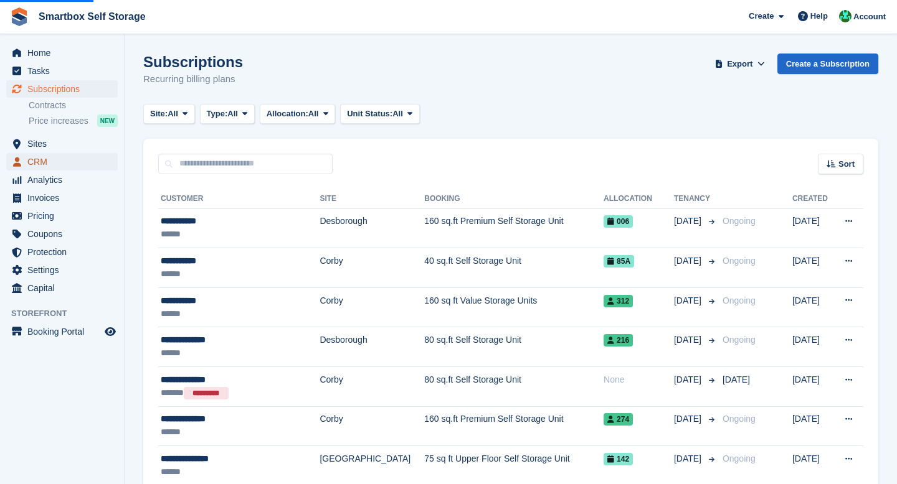 The image size is (897, 484). Describe the element at coordinates (65, 180) in the screenshot. I see `span: Analytics` at that location.